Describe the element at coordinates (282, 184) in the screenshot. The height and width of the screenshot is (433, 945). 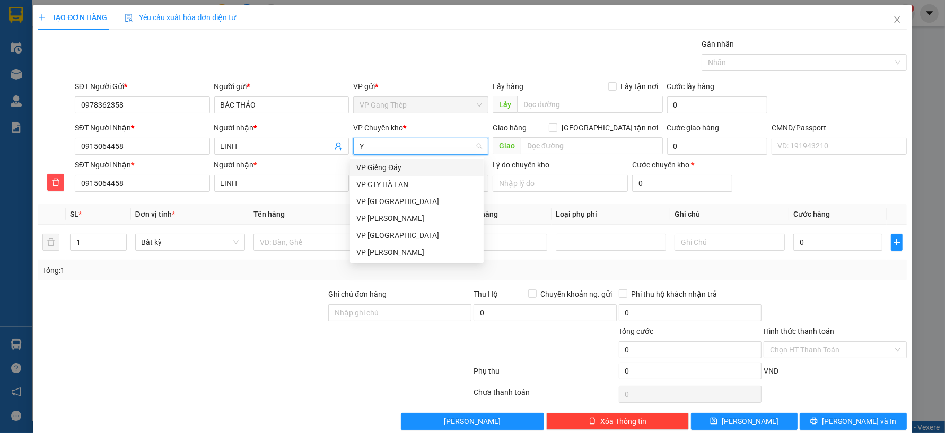
I see `input: Tên người nhận` at that location.